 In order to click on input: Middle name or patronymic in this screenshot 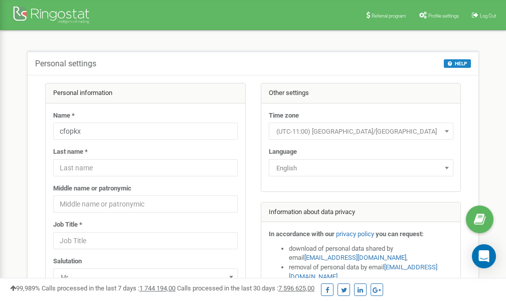, I will do `click(145, 204)`.